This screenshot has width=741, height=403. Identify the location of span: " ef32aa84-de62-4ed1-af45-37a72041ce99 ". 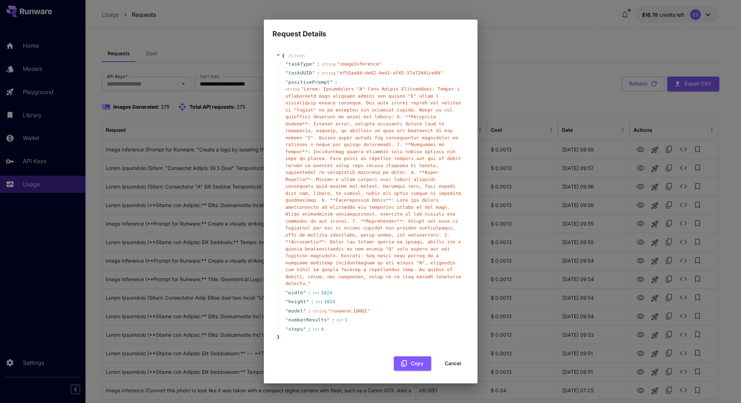
(389, 73).